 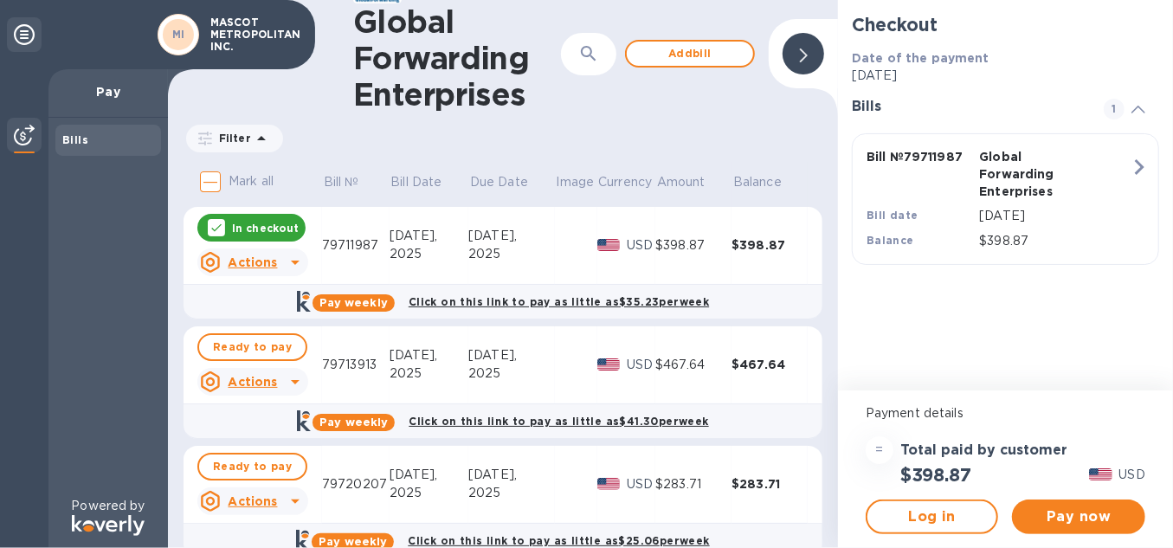 What do you see at coordinates (690, 54) in the screenshot?
I see `button: Addbill` at bounding box center [690, 54].